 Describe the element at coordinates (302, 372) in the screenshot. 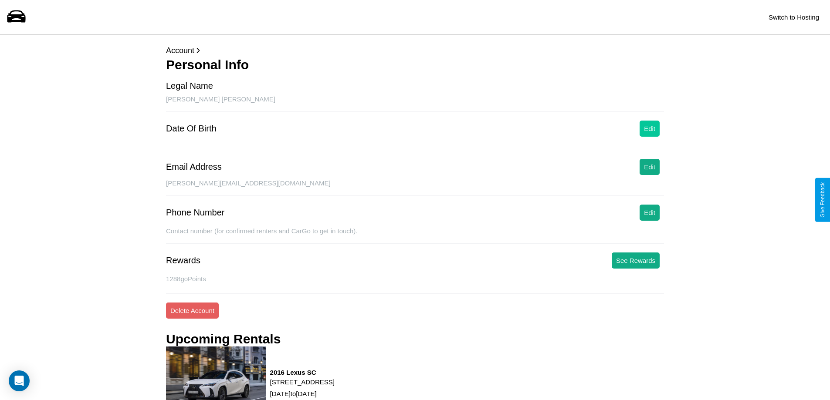

I see `h3: 2016 Lexus SC` at that location.